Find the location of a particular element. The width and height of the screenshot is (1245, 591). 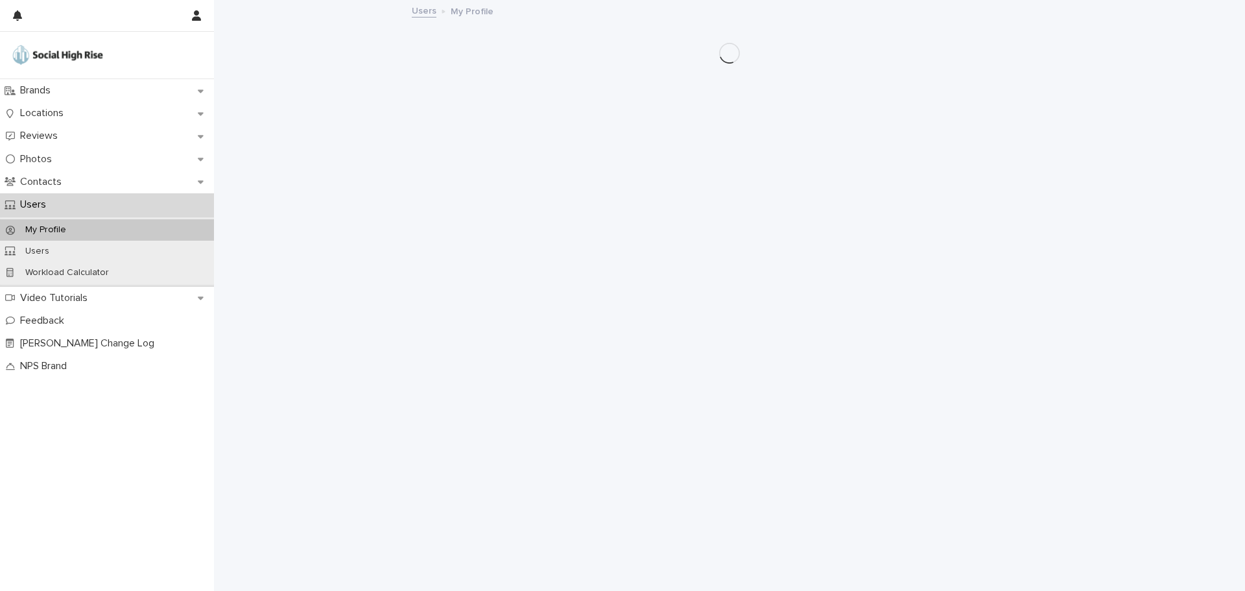

p: Workload Calculator is located at coordinates (67, 272).